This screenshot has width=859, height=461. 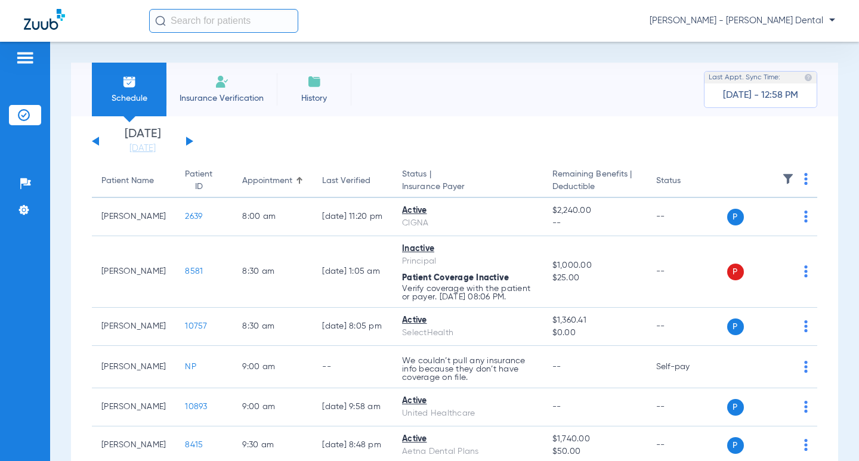 What do you see at coordinates (687, 367) in the screenshot?
I see `td: Self-pay` at bounding box center [687, 367].